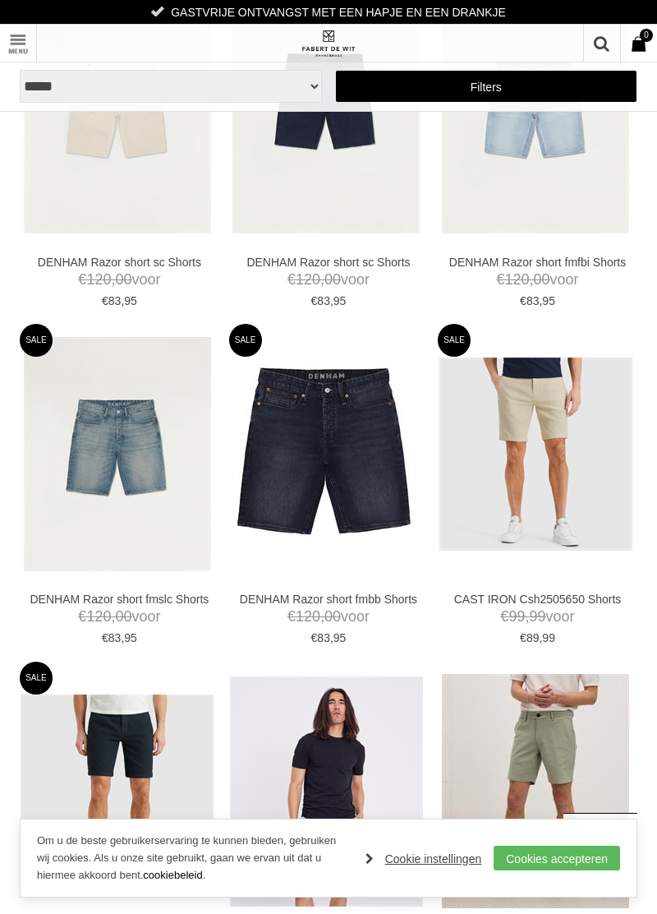 This screenshot has height=914, width=657. Describe the element at coordinates (557, 858) in the screenshot. I see `a: Cookies accepteren` at that location.